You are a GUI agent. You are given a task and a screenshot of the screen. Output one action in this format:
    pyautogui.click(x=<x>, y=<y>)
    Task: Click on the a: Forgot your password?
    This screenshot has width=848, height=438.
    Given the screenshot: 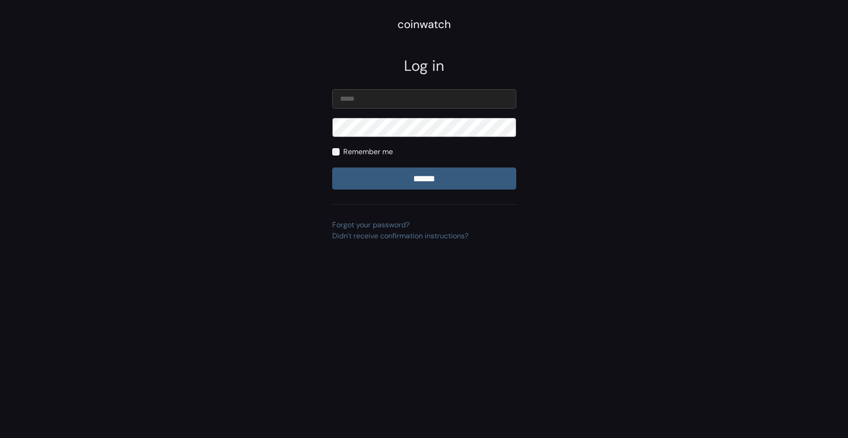 What is the action you would take?
    pyautogui.click(x=371, y=225)
    